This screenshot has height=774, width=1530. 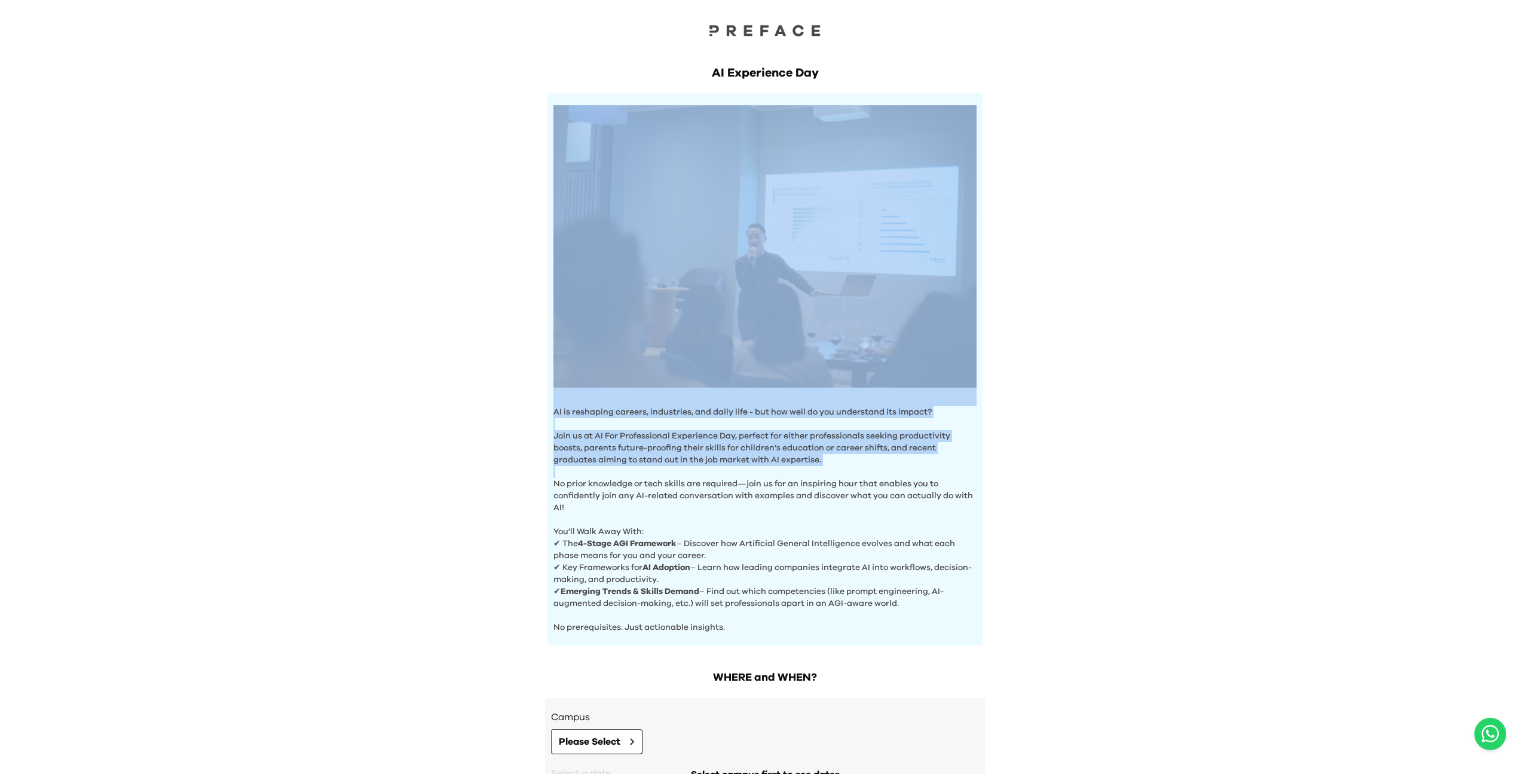 I want to click on p: ✔ The – Discover how Artificial General Intelligence evolves and what each phase means for you an..., so click(x=765, y=549).